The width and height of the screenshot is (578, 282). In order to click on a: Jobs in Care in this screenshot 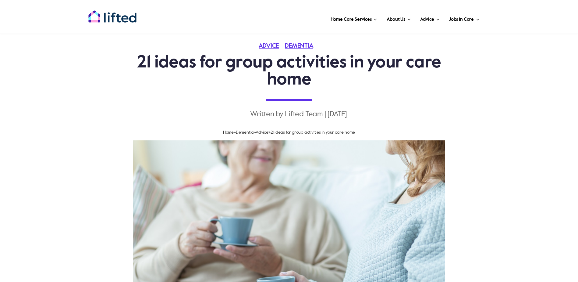, I will do `click(464, 18)`.